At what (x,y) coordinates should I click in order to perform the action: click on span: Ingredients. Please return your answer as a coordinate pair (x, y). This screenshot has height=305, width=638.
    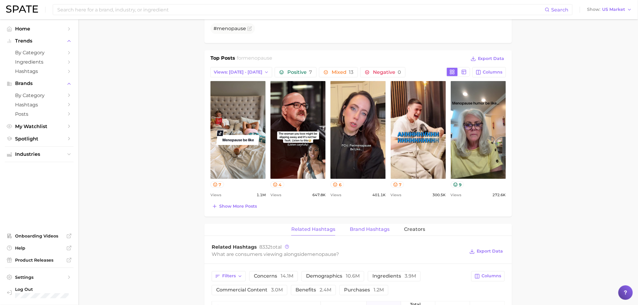
    Looking at the image, I should click on (39, 62).